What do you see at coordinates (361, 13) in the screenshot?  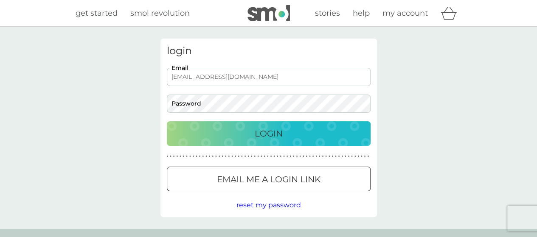 I see `span: help` at bounding box center [361, 13].